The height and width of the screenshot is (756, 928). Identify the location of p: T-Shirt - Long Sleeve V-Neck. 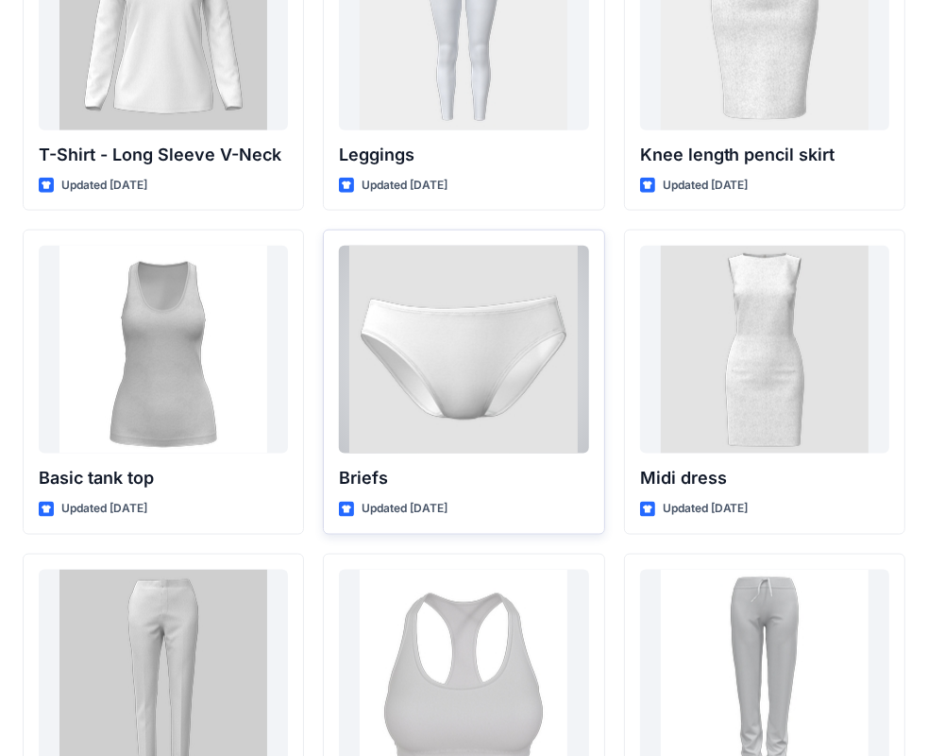
(163, 155).